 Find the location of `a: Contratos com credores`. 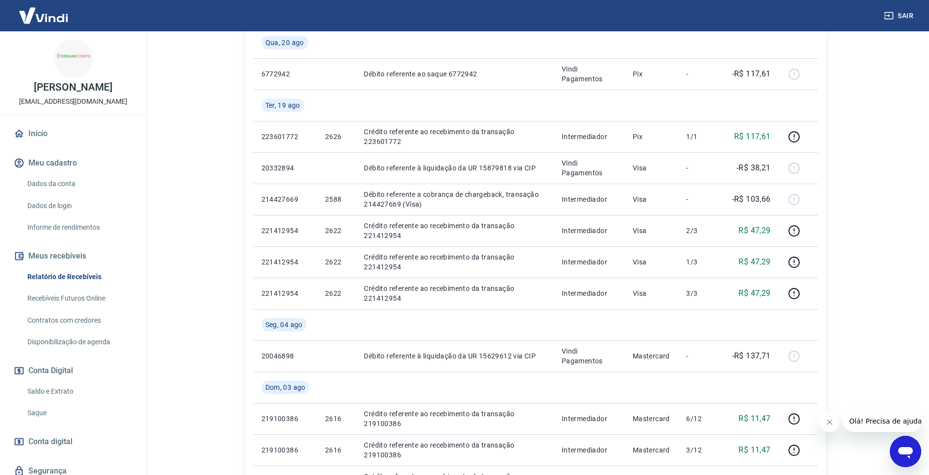

a: Contratos com credores is located at coordinates (79, 320).